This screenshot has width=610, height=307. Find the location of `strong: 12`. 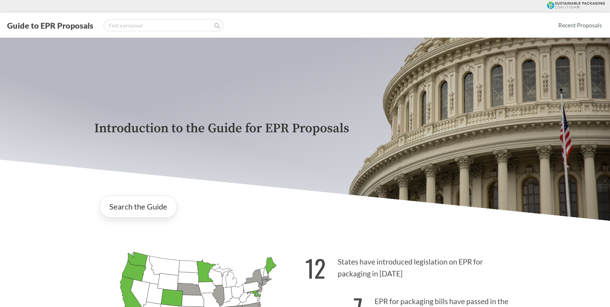

strong: 12 is located at coordinates (316, 268).